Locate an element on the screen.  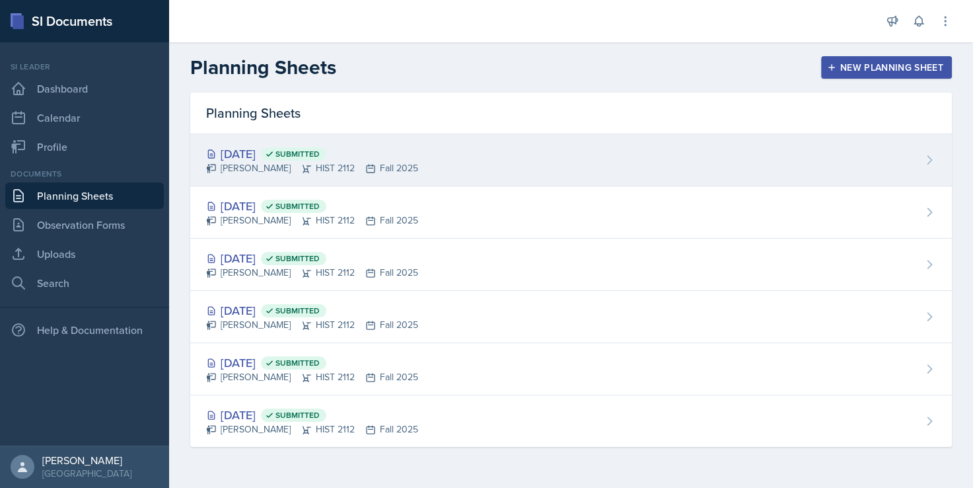
a: Calendar is located at coordinates (85, 118).